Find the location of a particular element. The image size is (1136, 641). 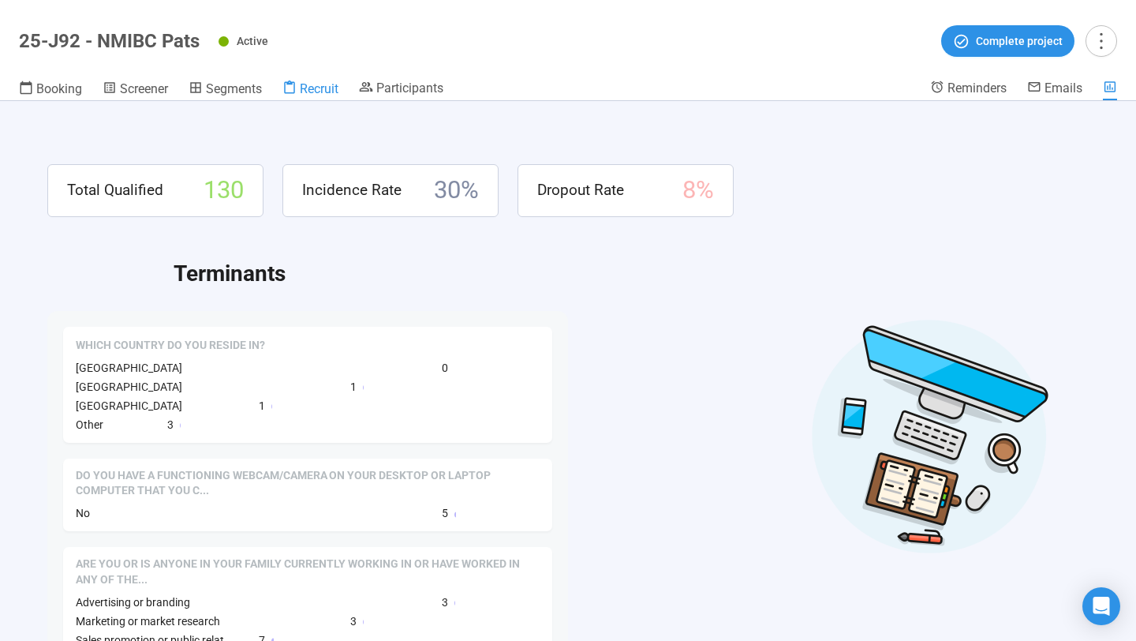

button: Complete project is located at coordinates (1008, 41).